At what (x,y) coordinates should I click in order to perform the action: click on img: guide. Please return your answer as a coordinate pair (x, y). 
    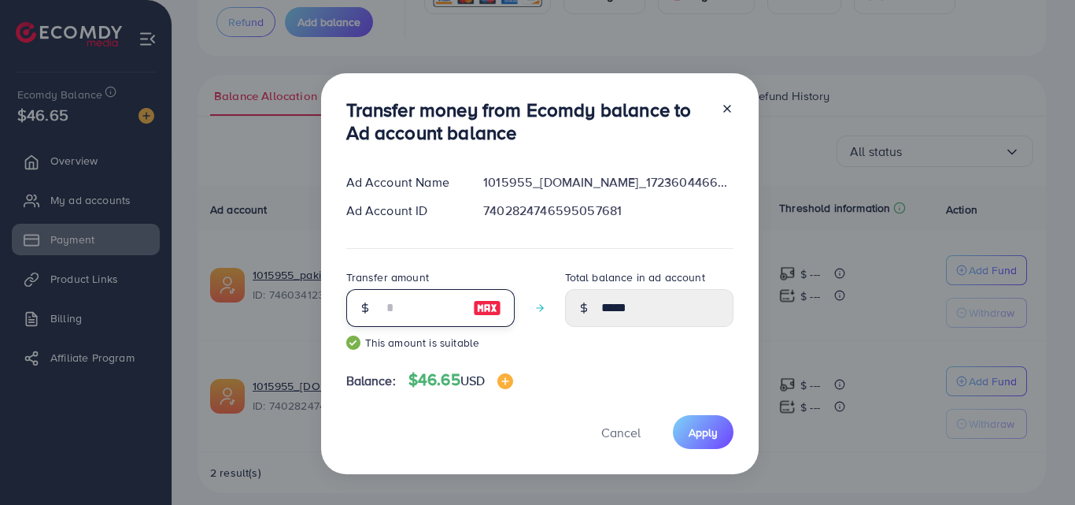
    Looking at the image, I should click on (353, 342).